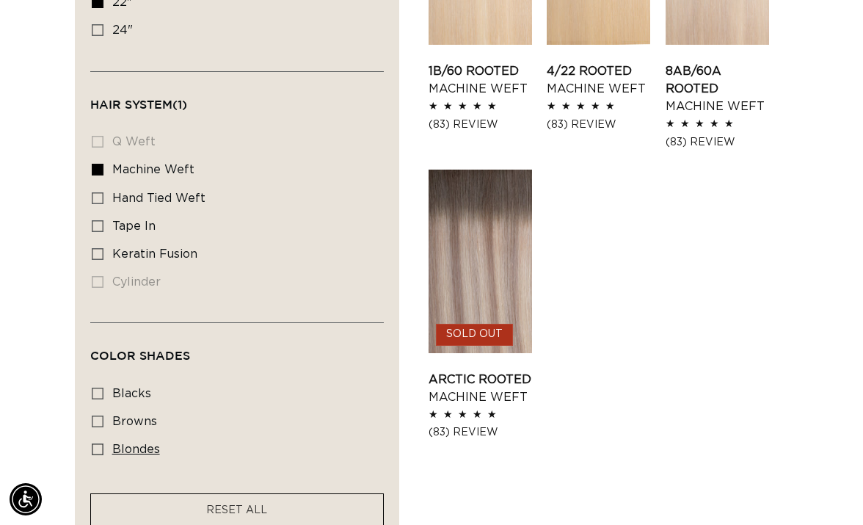  What do you see at coordinates (236, 510) in the screenshot?
I see `span: RESET ALL` at bounding box center [236, 510].